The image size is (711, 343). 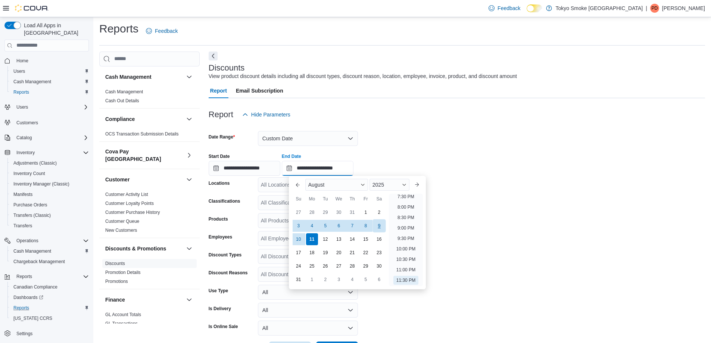 I want to click on h3: Discounts & Promotions, so click(x=136, y=249).